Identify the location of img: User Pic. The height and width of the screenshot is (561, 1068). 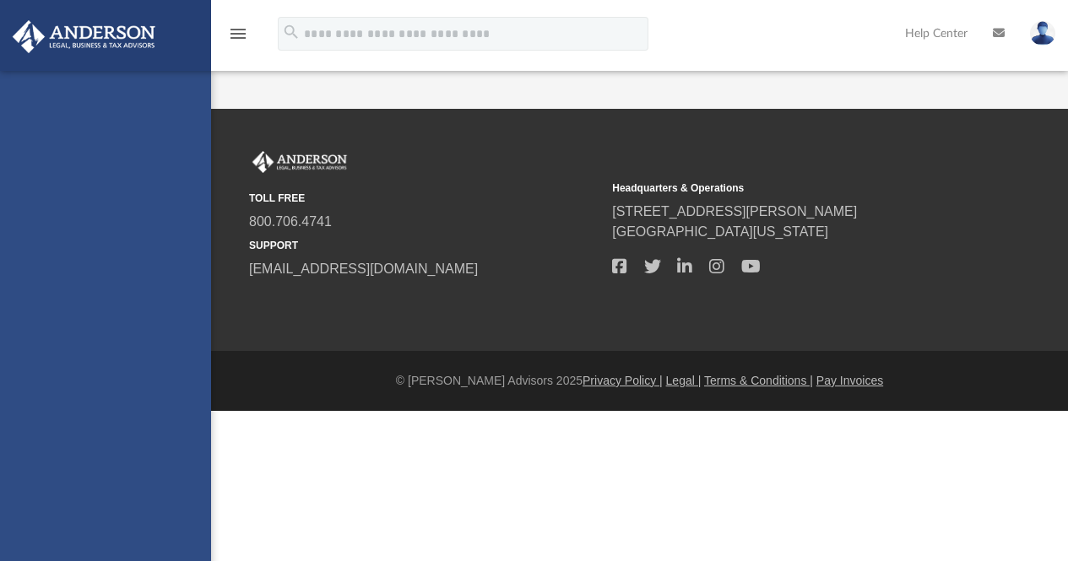
(1043, 33).